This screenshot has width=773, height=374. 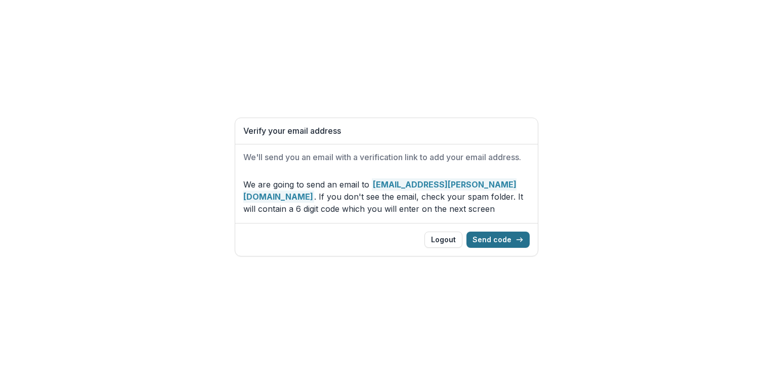 What do you see at coordinates (387, 131) in the screenshot?
I see `h1: Verify your email address` at bounding box center [387, 131].